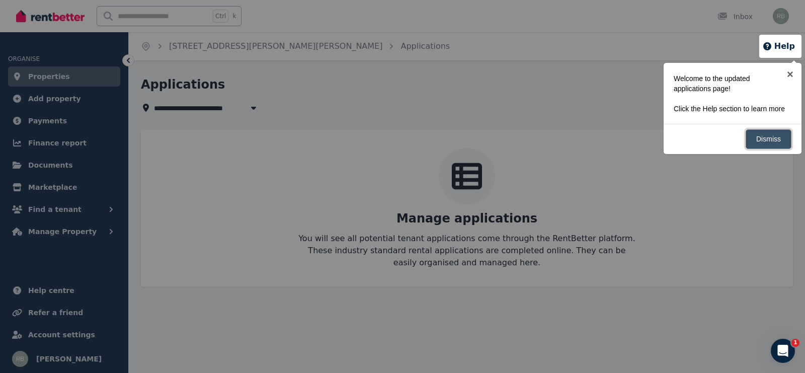 This screenshot has height=373, width=805. Describe the element at coordinates (730, 84) in the screenshot. I see `p: Welcome to the updated applications page!` at that location.